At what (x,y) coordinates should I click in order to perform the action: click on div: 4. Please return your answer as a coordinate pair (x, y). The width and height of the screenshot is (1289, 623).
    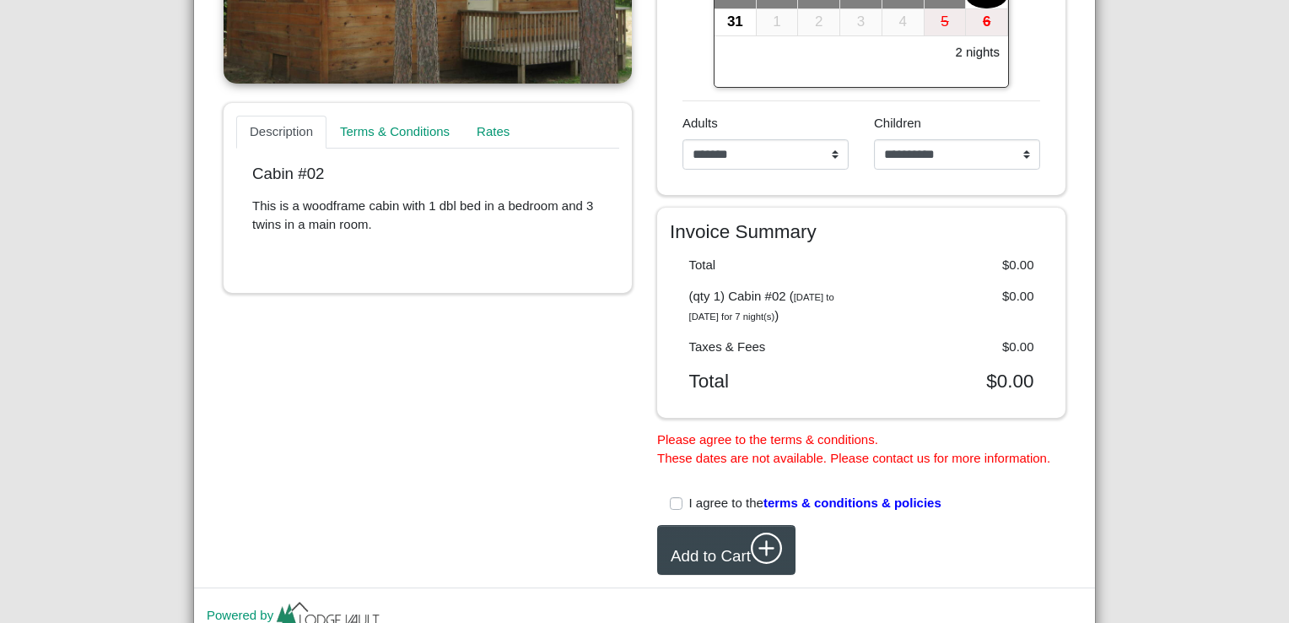
    Looking at the image, I should click on (903, 22).